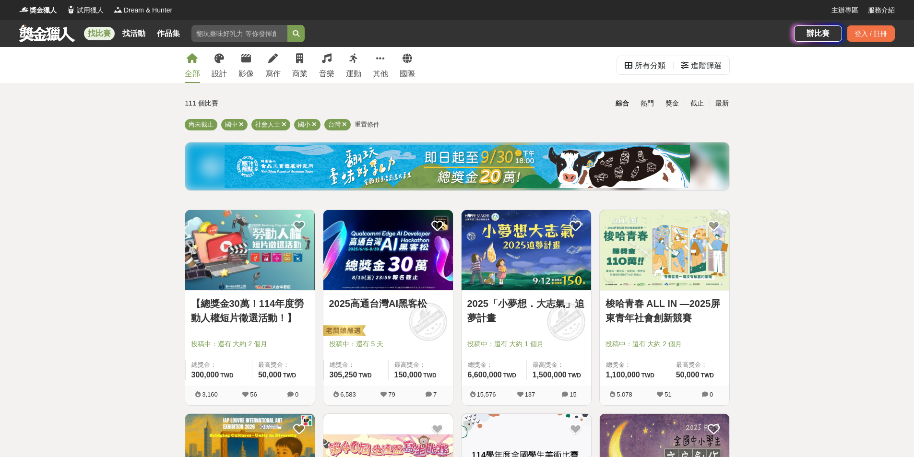 Image resolution: width=914 pixels, height=457 pixels. I want to click on span: 社會人士, so click(268, 124).